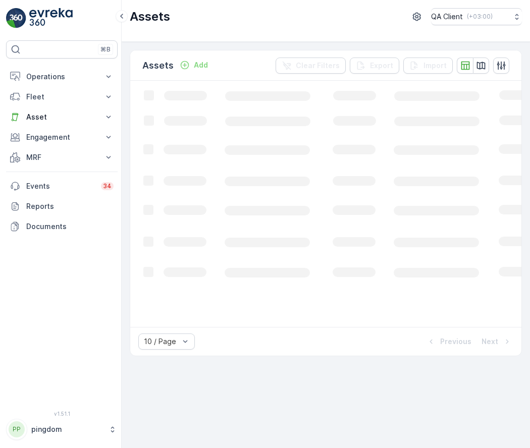  I want to click on a: Documents, so click(62, 227).